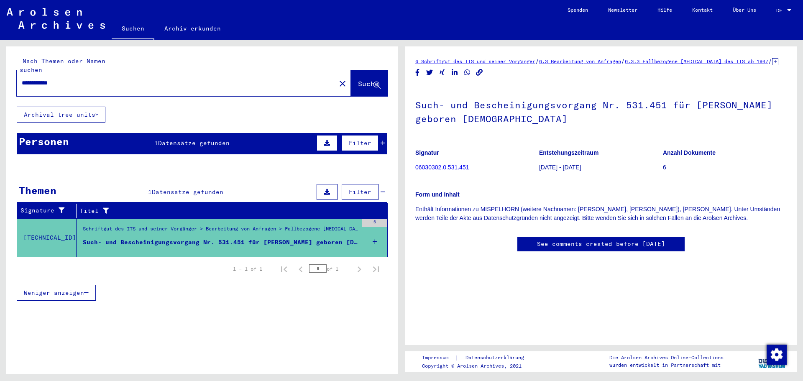 The height and width of the screenshot is (381, 803). I want to click on a: Suchen, so click(133, 29).